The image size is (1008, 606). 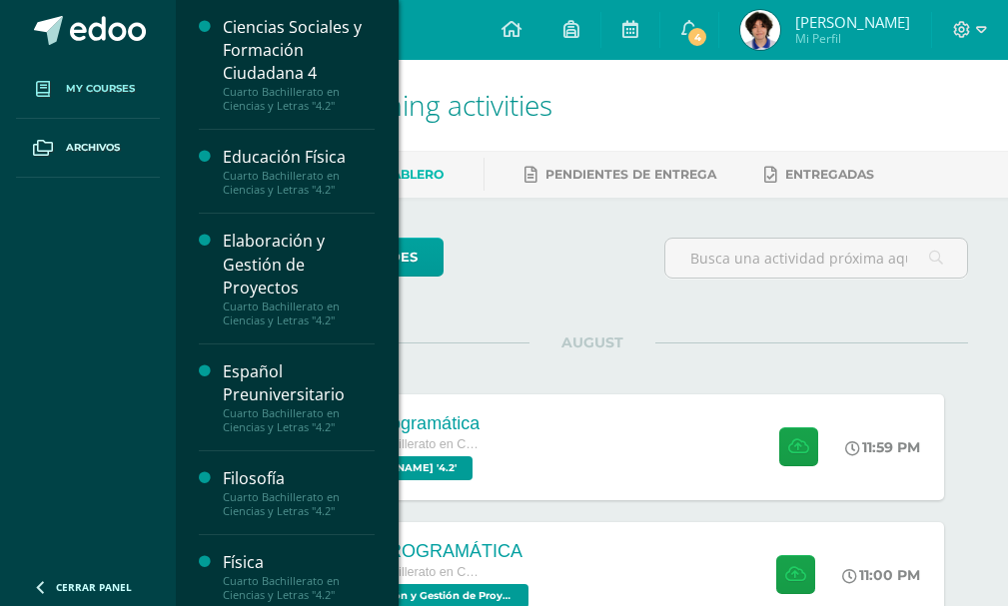 What do you see at coordinates (299, 64) in the screenshot?
I see `a: Ciencias Sociales y Formación Ciudadana 4Cuarto Bachillerato en Ciencias y Letras "4.2"` at bounding box center [299, 64].